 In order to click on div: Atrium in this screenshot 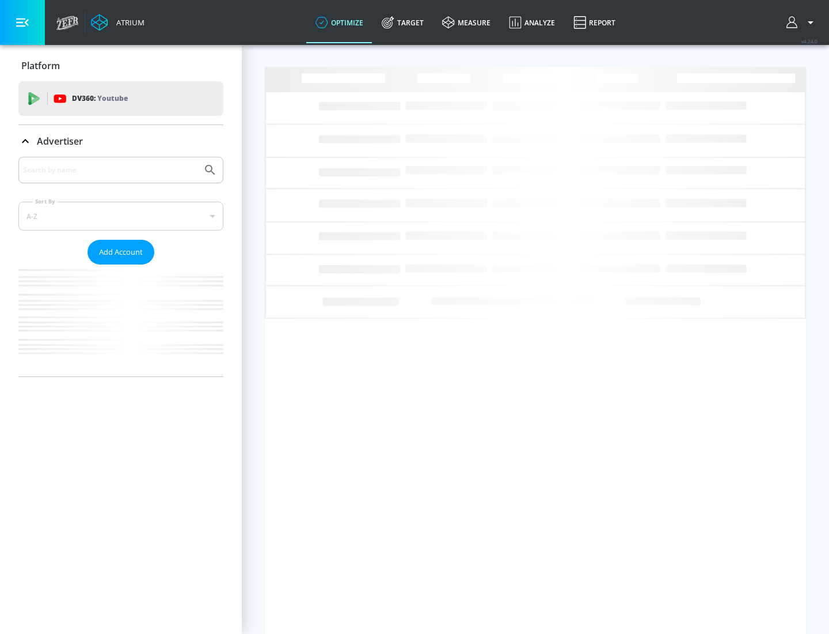, I will do `click(128, 22)`.